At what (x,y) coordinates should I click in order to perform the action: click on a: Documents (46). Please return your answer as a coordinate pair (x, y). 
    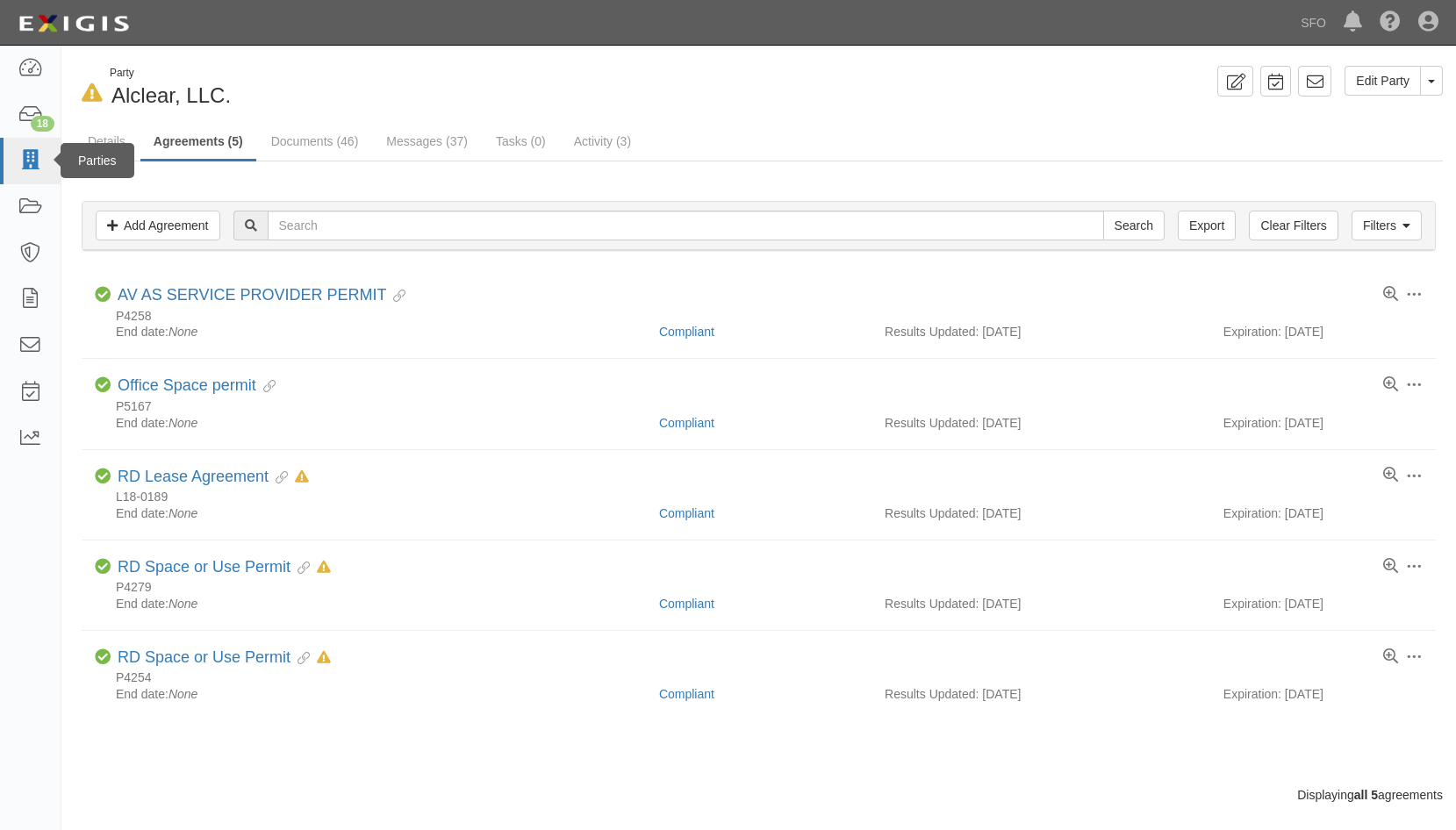
    Looking at the image, I should click on (315, 141).